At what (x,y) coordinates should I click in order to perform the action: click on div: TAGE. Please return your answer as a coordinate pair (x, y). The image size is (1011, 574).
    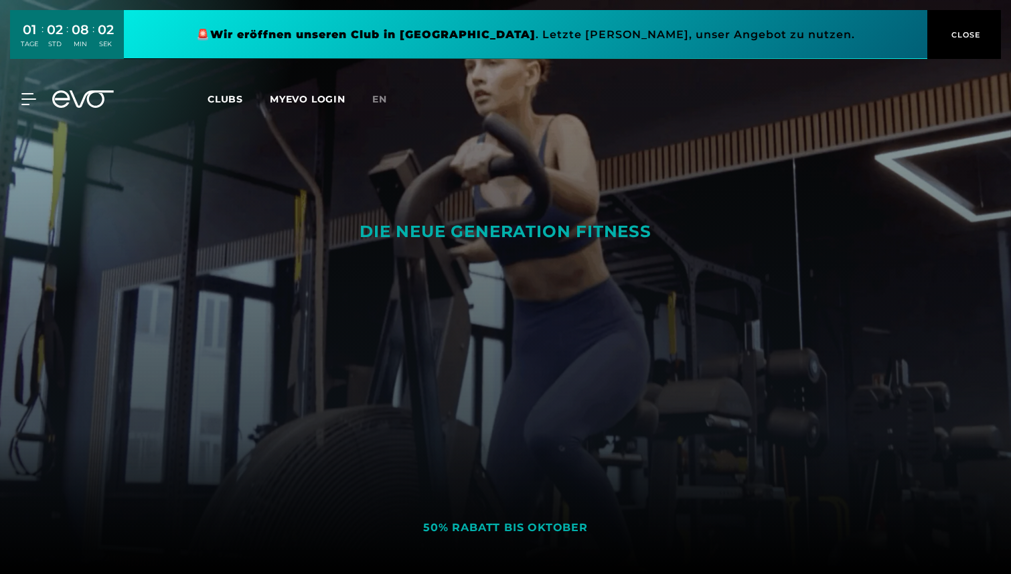
    Looking at the image, I should click on (29, 44).